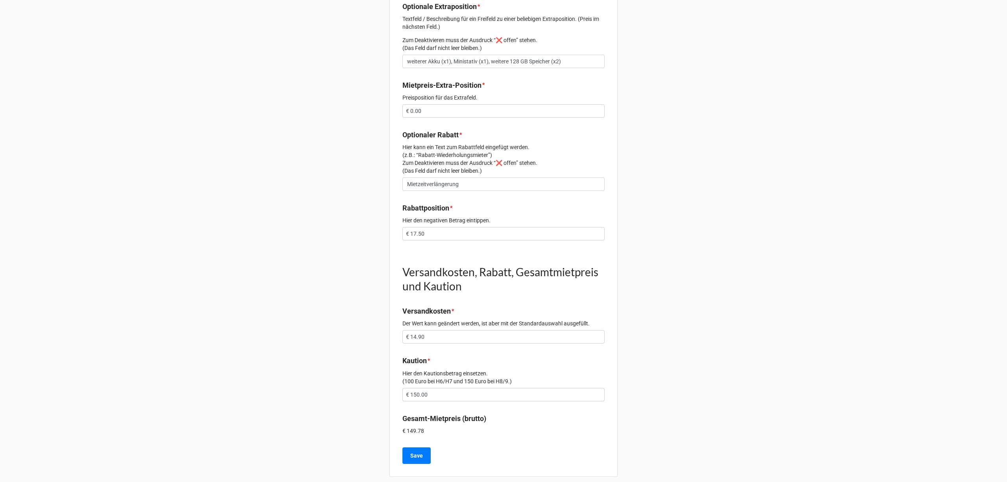 This screenshot has width=1007, height=482. I want to click on b: Gesamt-Mietpreis (brutto), so click(444, 418).